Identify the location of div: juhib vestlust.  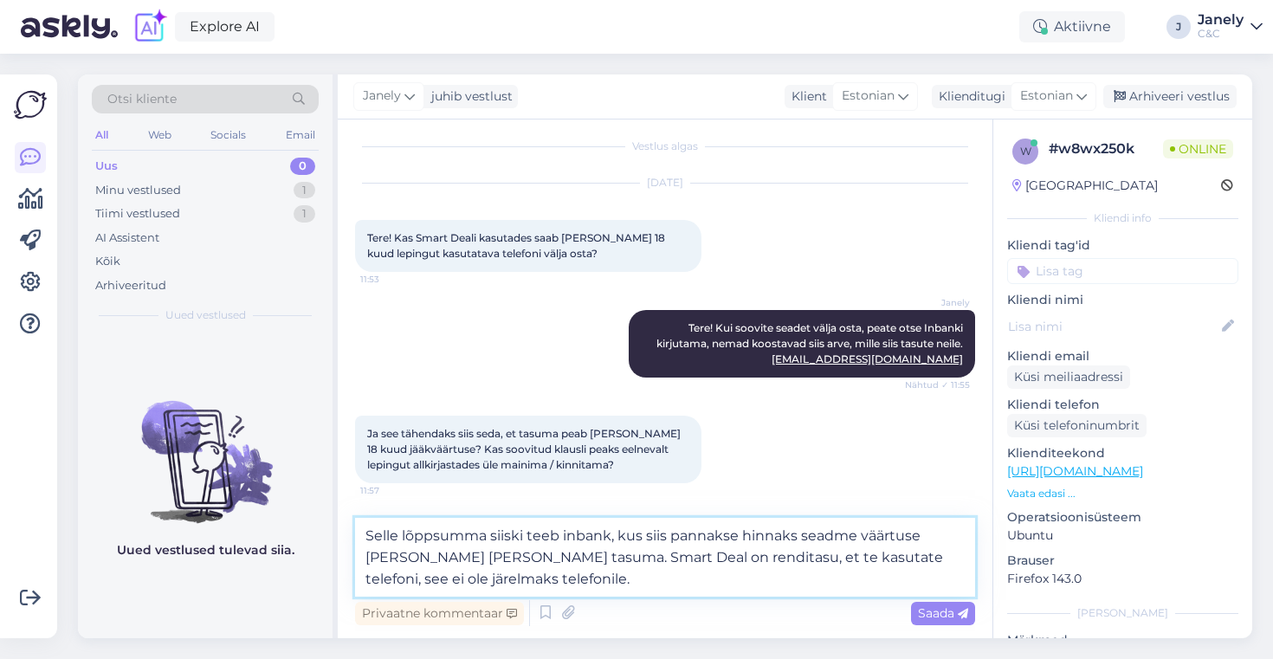
(469, 96).